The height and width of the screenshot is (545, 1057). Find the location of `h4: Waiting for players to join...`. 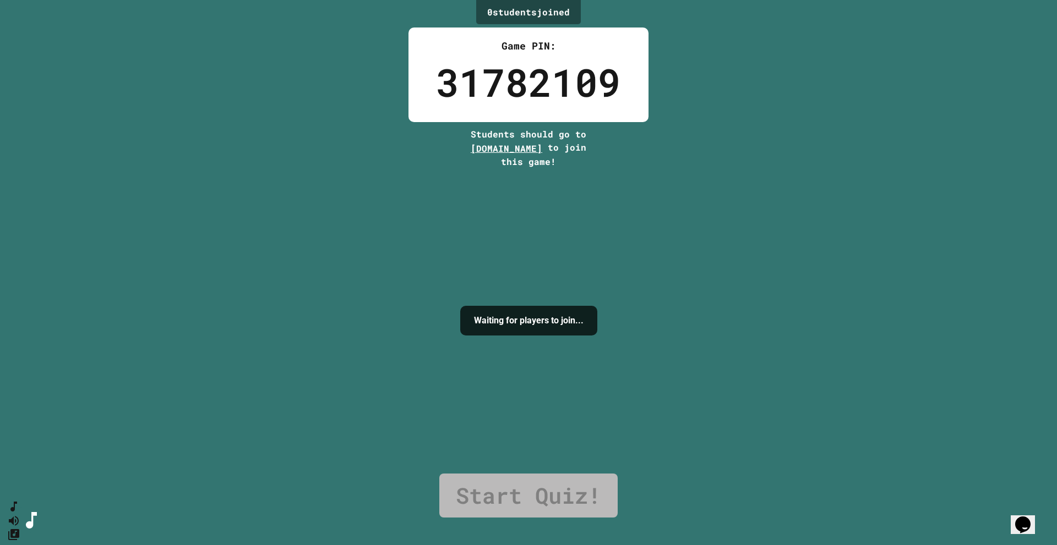

h4: Waiting for players to join... is located at coordinates (528, 321).